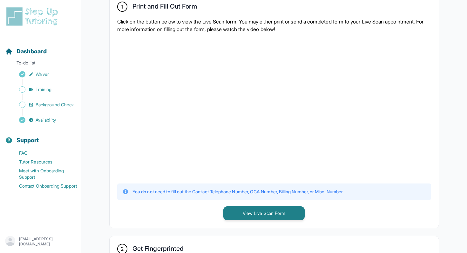 This screenshot has width=467, height=253. What do you see at coordinates (264, 213) in the screenshot?
I see `a: View Live Scan Form` at bounding box center [264, 213].